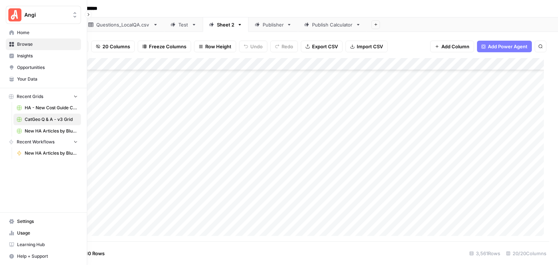  I want to click on span: Import CSV, so click(370, 46).